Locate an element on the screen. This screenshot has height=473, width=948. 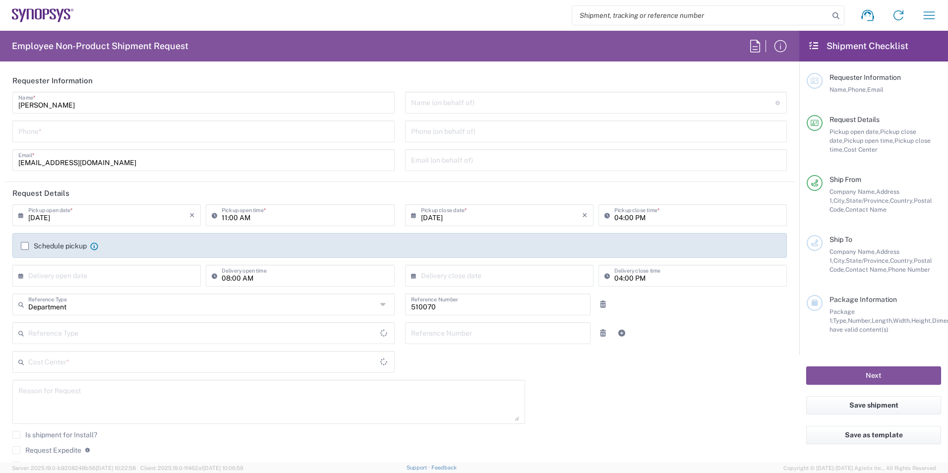
button: Save shipment is located at coordinates (874, 405).